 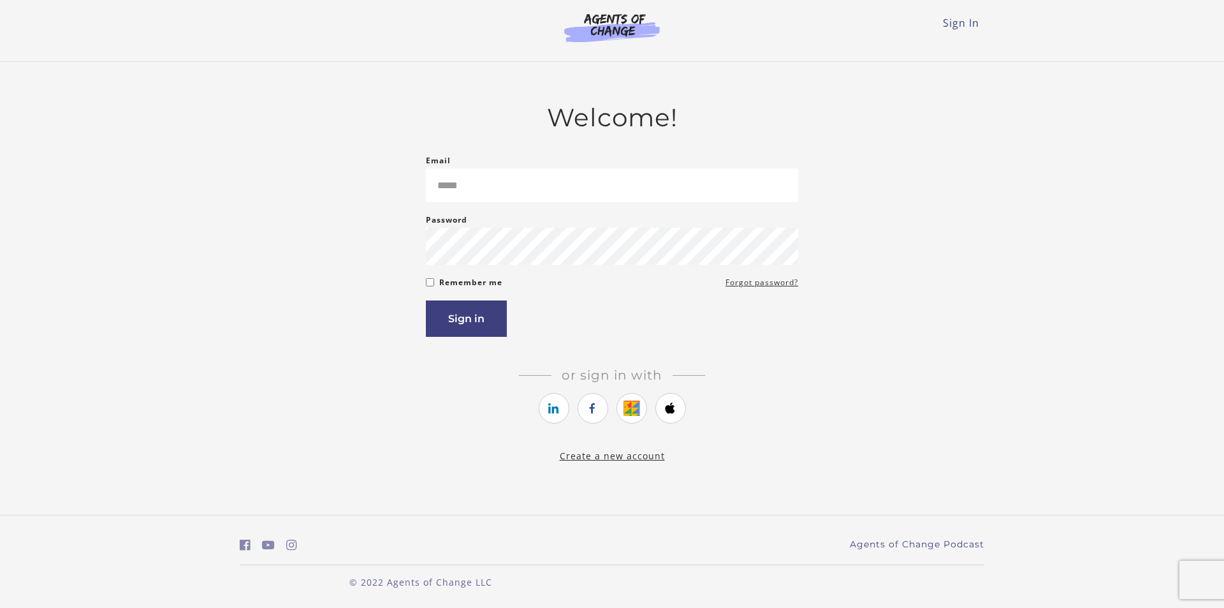 What do you see at coordinates (917, 544) in the screenshot?
I see `a: Agents of Change Podcast` at bounding box center [917, 544].